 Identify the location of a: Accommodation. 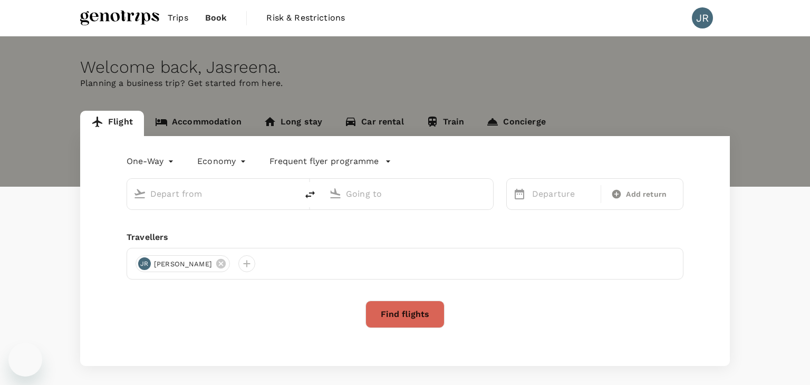
(198, 123).